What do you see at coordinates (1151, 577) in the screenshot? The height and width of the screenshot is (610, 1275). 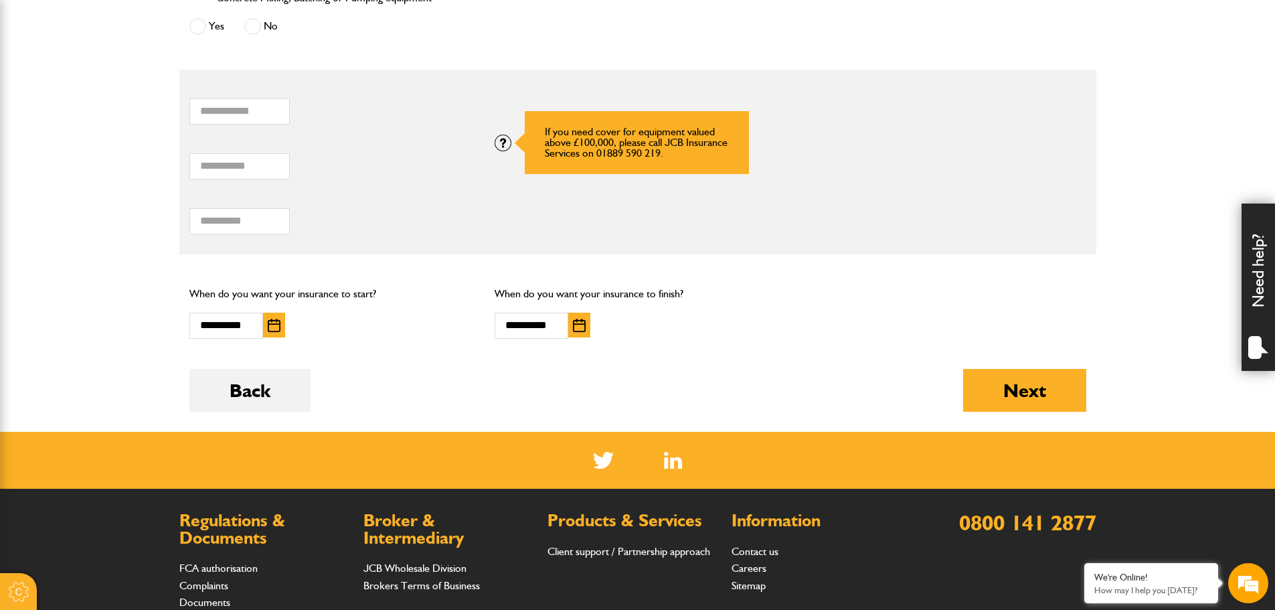 I see `div: We're Online!` at bounding box center [1151, 577].